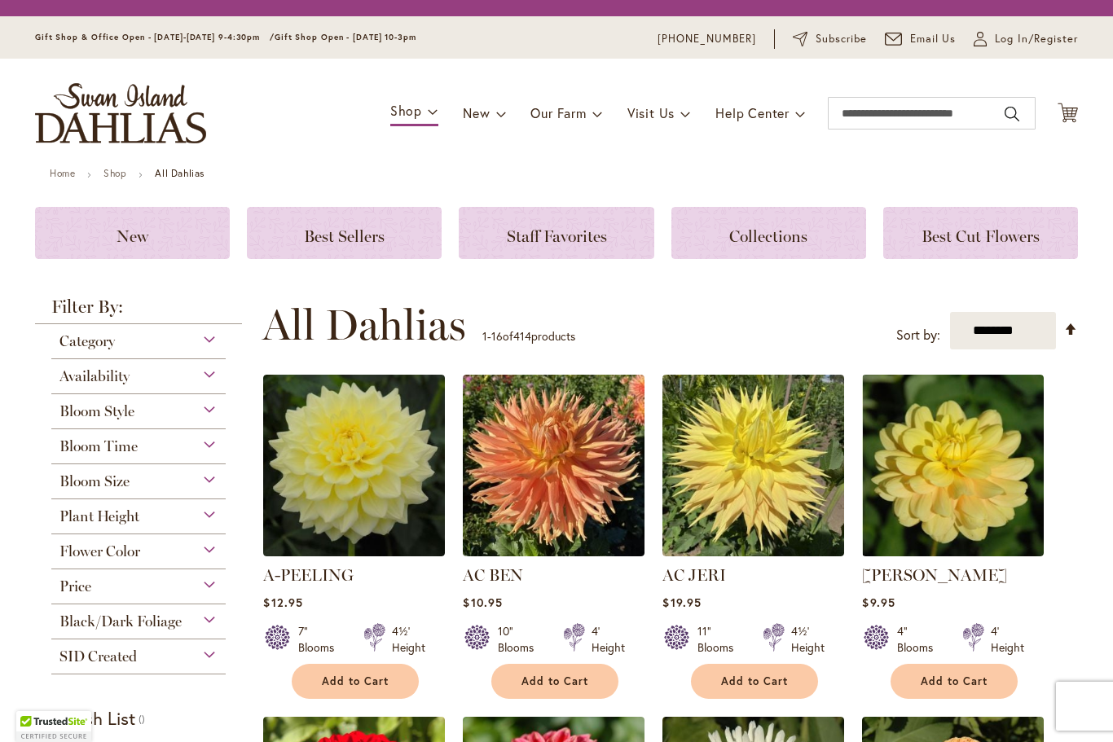 The image size is (1113, 742). What do you see at coordinates (62, 173) in the screenshot?
I see `a: Home` at bounding box center [62, 173].